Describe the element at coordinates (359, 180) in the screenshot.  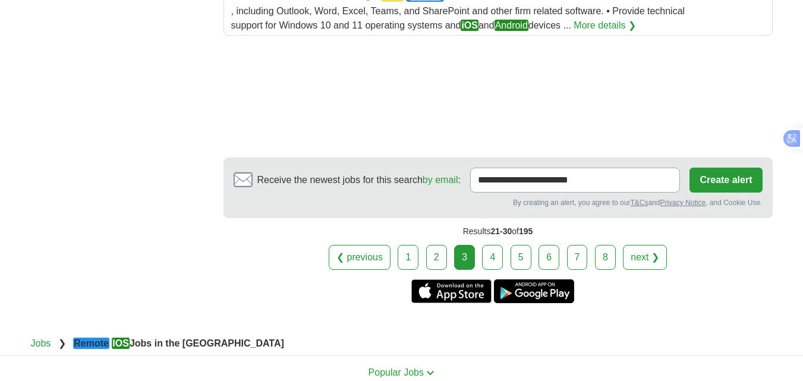
I see `span: Receive the newest jobs for this search :` at that location.